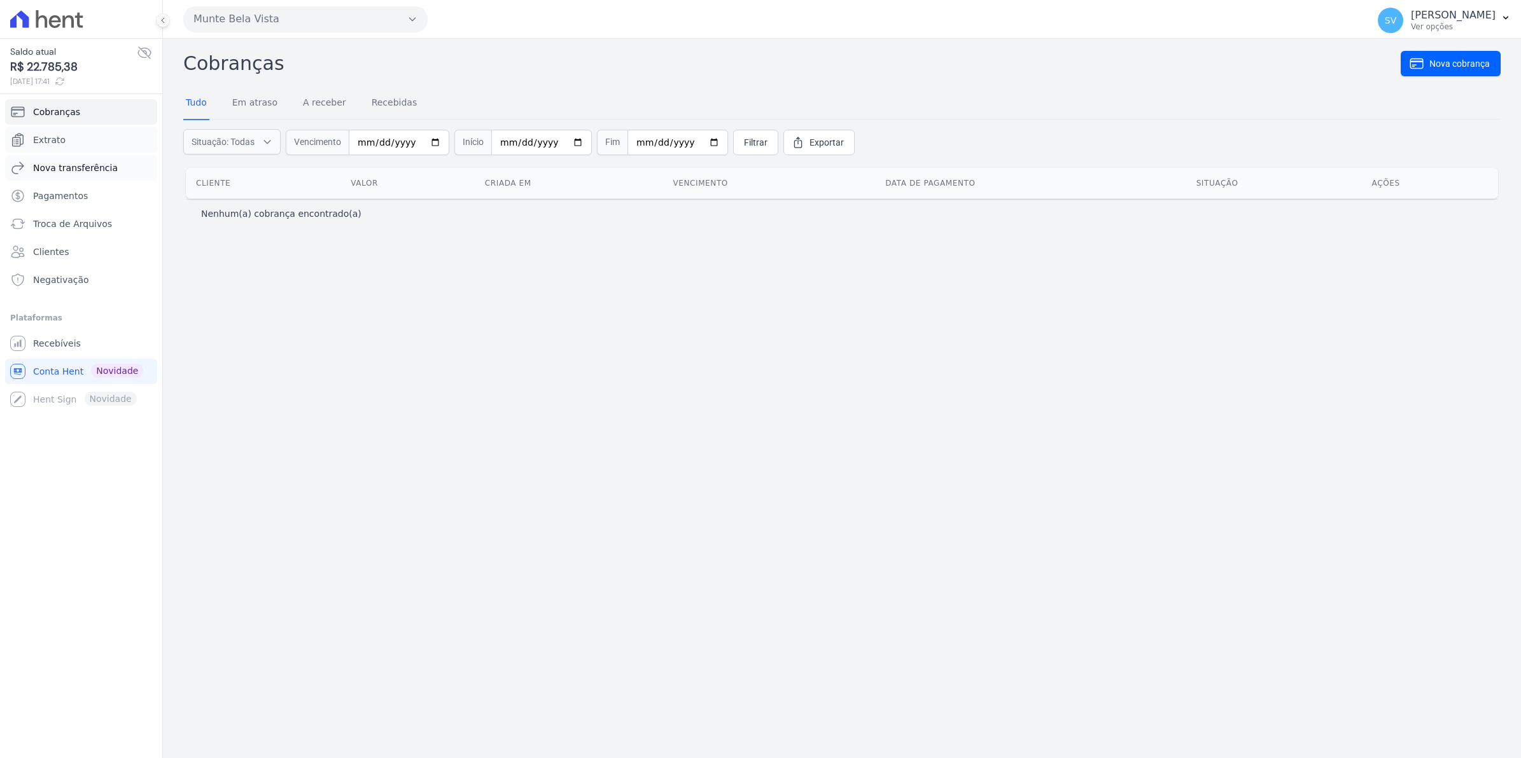  What do you see at coordinates (394, 104) in the screenshot?
I see `a: Recebidas` at bounding box center [394, 104].